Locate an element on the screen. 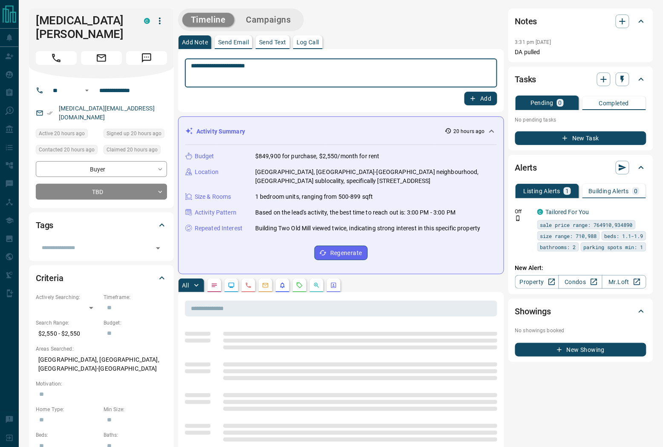  span: Email is located at coordinates (101, 58).